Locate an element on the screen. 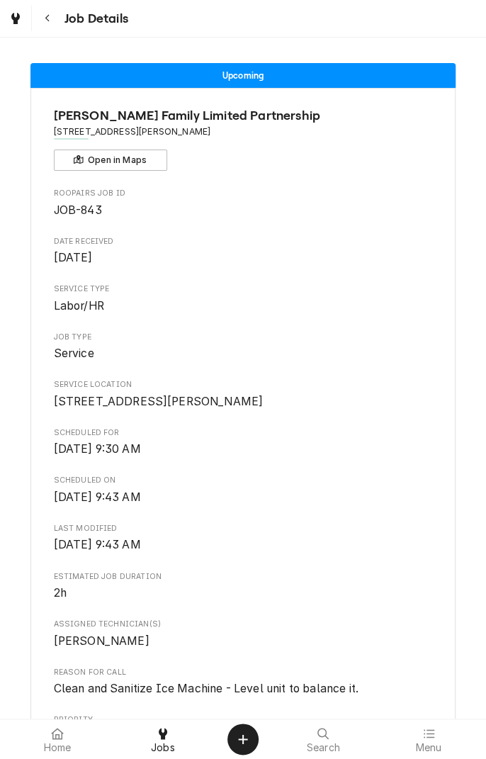 The width and height of the screenshot is (486, 759). span: Job Details is located at coordinates (94, 18).